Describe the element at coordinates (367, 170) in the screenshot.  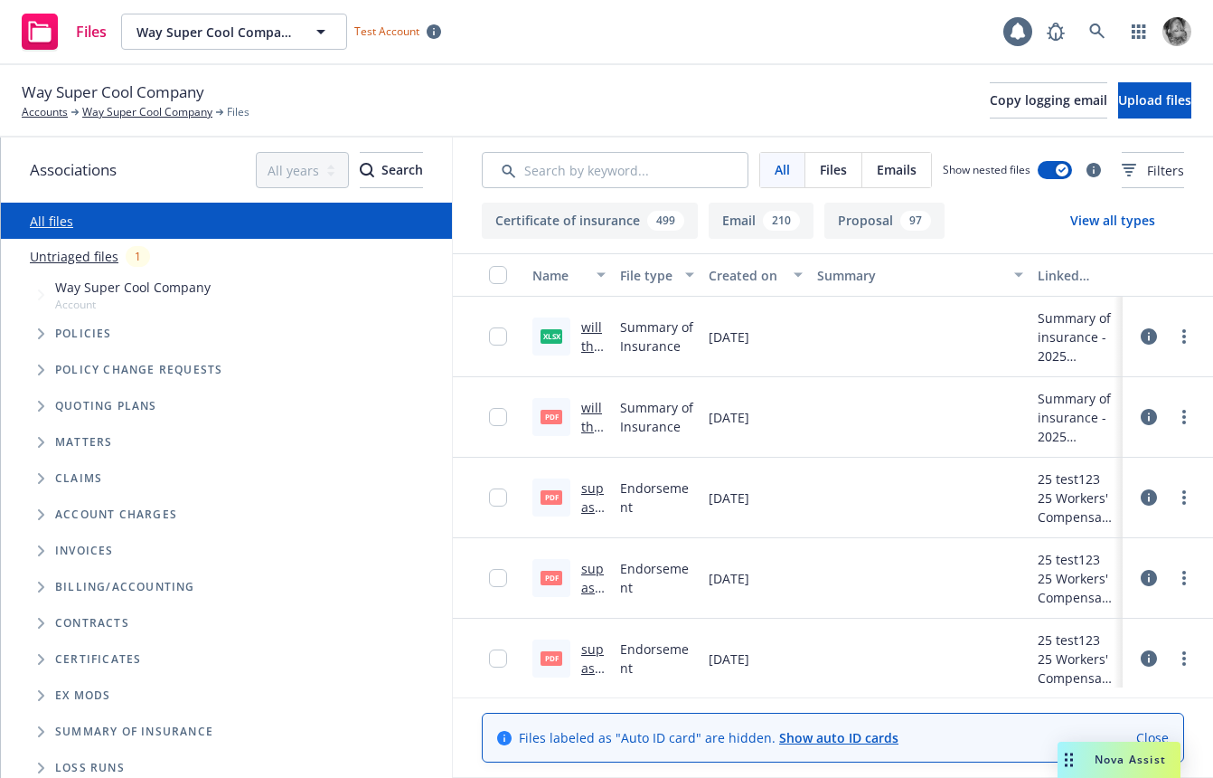
I see `svg: Search` at that location.